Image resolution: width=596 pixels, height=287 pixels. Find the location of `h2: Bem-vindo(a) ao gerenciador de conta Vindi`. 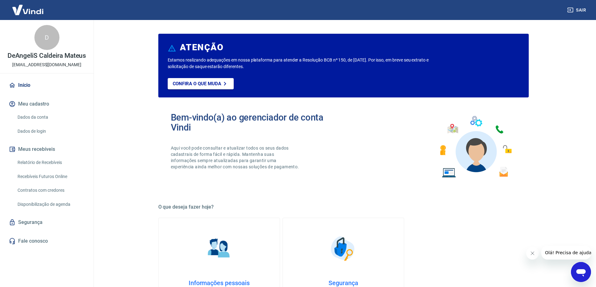

h2: Bem-vindo(a) ao gerenciador de conta Vindi is located at coordinates (257, 123).